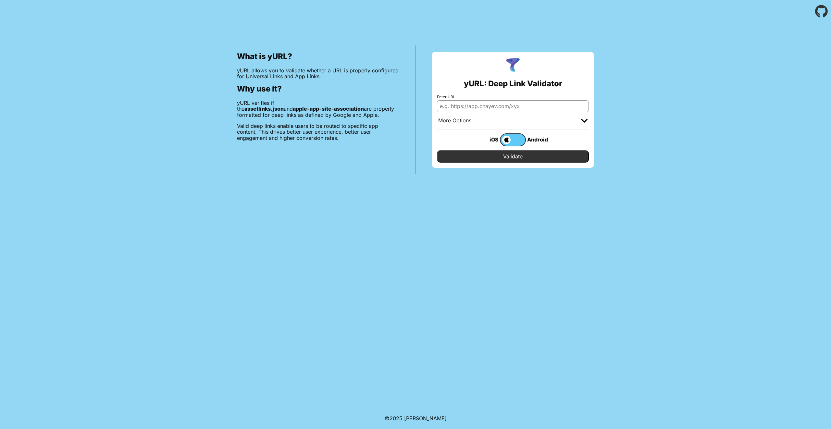  What do you see at coordinates (513, 97) in the screenshot?
I see `label: Enter URL` at bounding box center [513, 97].